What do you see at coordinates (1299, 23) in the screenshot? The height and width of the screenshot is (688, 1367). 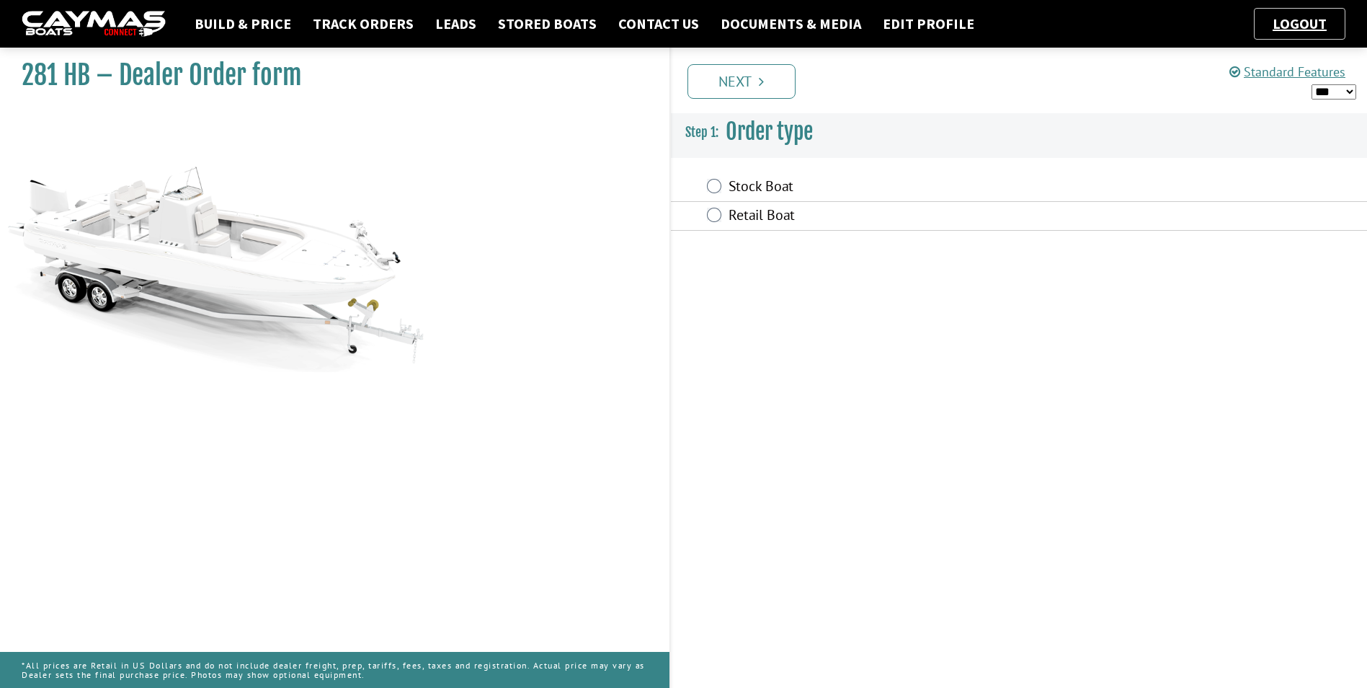 I see `a: Logout` at bounding box center [1299, 23].